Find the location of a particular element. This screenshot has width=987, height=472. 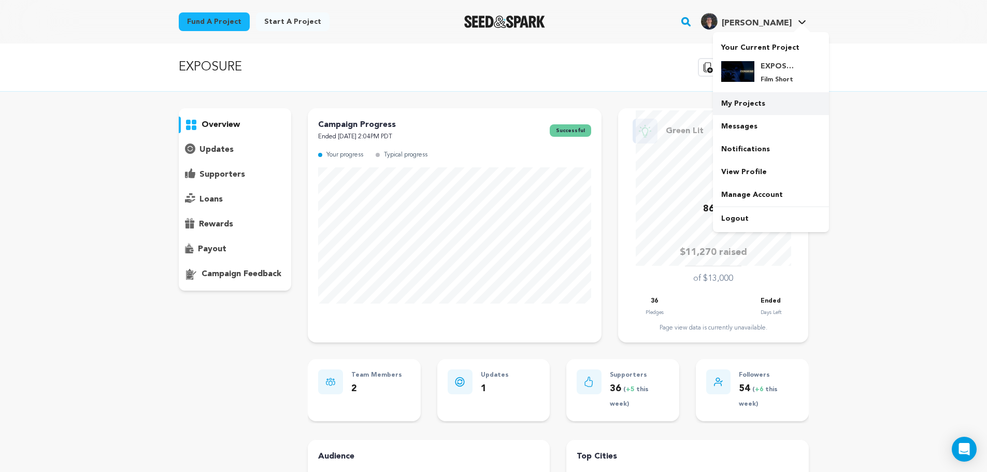

button: supporters is located at coordinates (235, 175).